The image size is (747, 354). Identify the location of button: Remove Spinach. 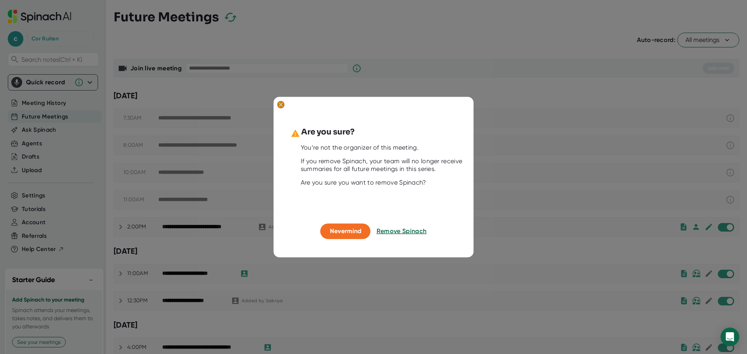
(401, 232).